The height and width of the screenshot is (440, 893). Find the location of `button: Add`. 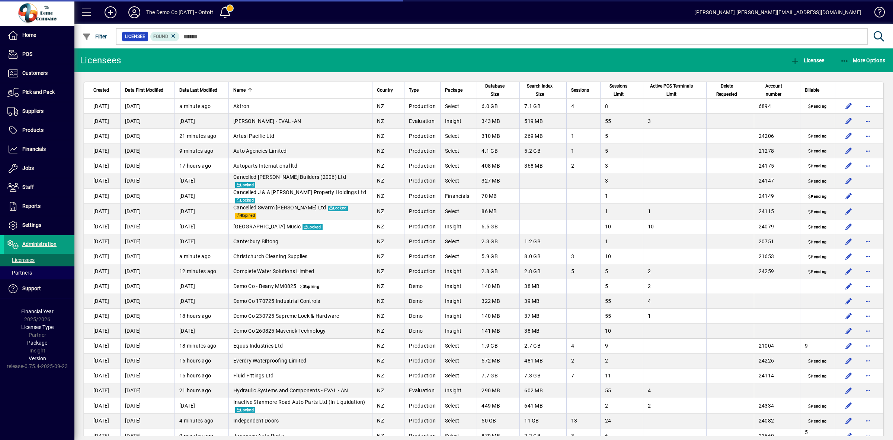

button: Add is located at coordinates (111, 12).